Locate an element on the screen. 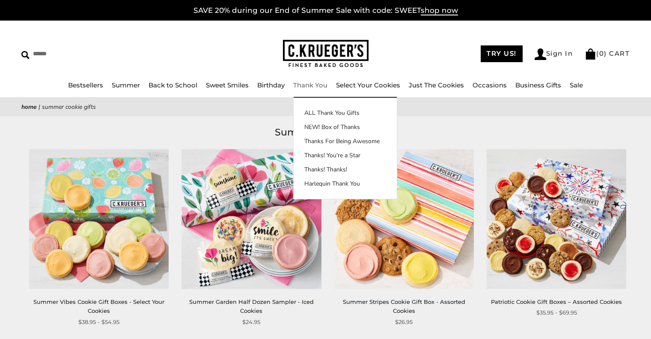 The height and width of the screenshot is (339, 651). img: Summer Vibes Cookie Gift Boxes - Select Your Cookies is located at coordinates (99, 218).